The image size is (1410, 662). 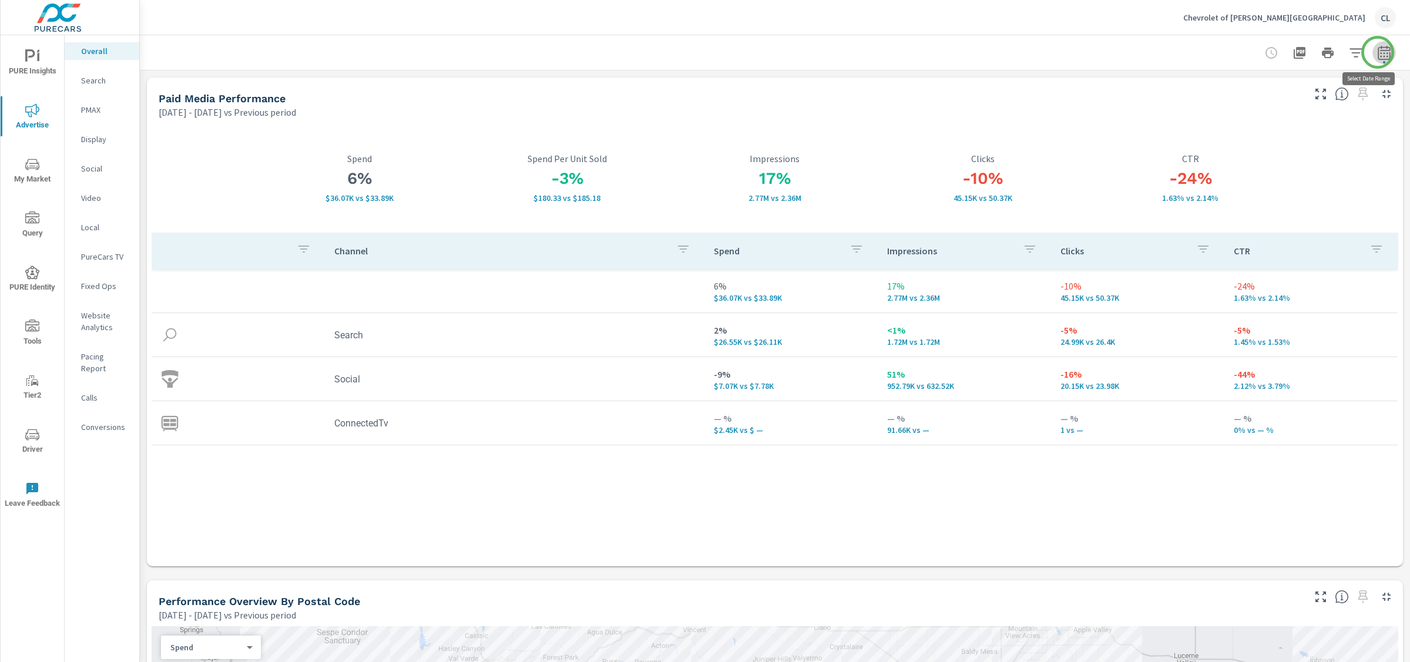 What do you see at coordinates (1327, 53) in the screenshot?
I see `button: Print Report` at bounding box center [1327, 53].